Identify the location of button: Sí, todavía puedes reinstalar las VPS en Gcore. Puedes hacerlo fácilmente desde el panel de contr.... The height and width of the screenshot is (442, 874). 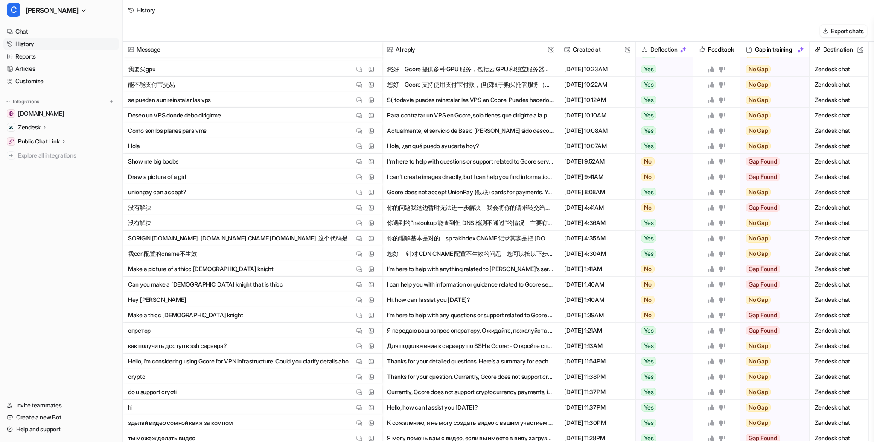
(470, 100).